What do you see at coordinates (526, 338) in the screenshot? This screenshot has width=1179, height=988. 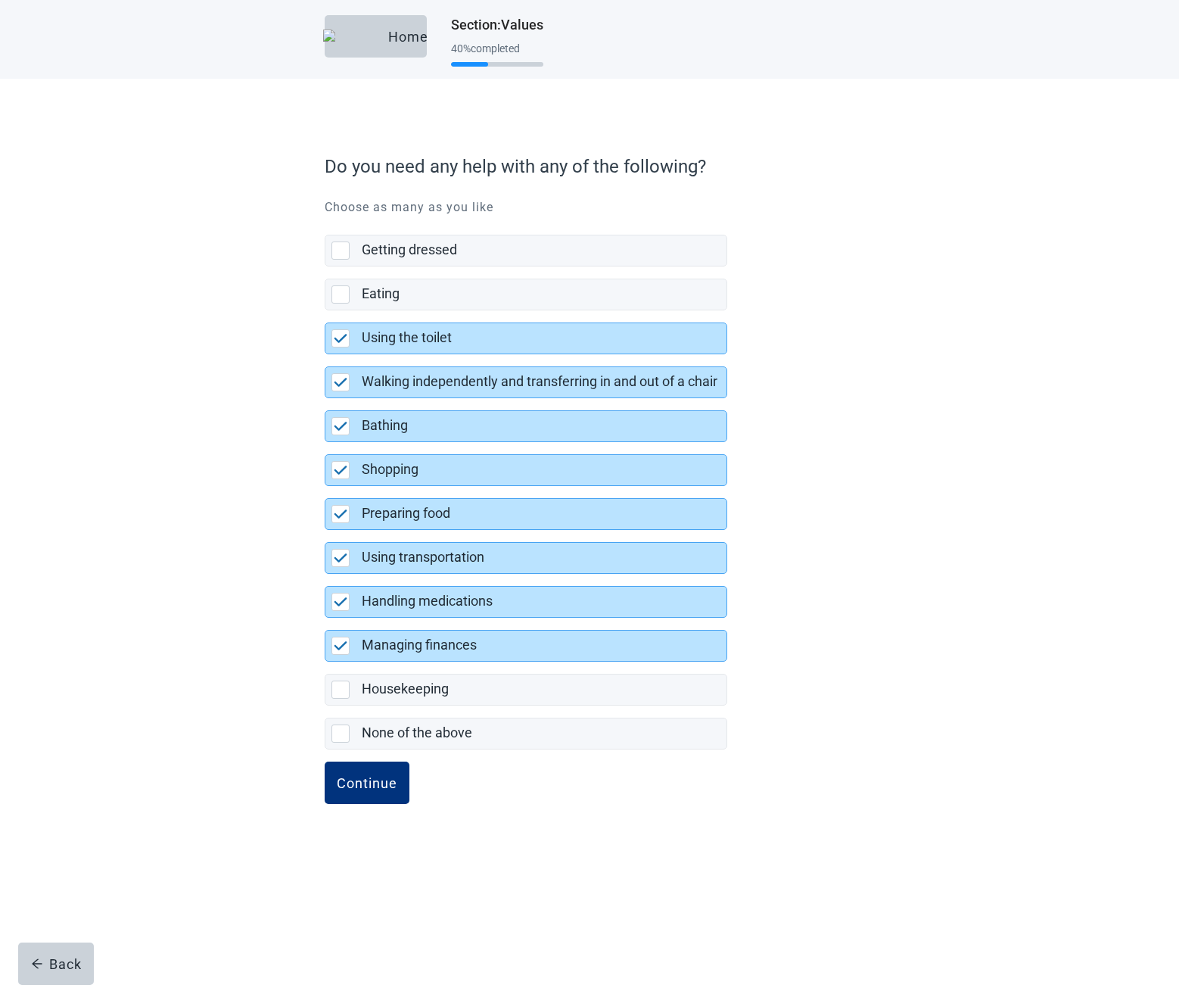 I see `div: Using the toilet, checkbox, selected` at bounding box center [526, 338].